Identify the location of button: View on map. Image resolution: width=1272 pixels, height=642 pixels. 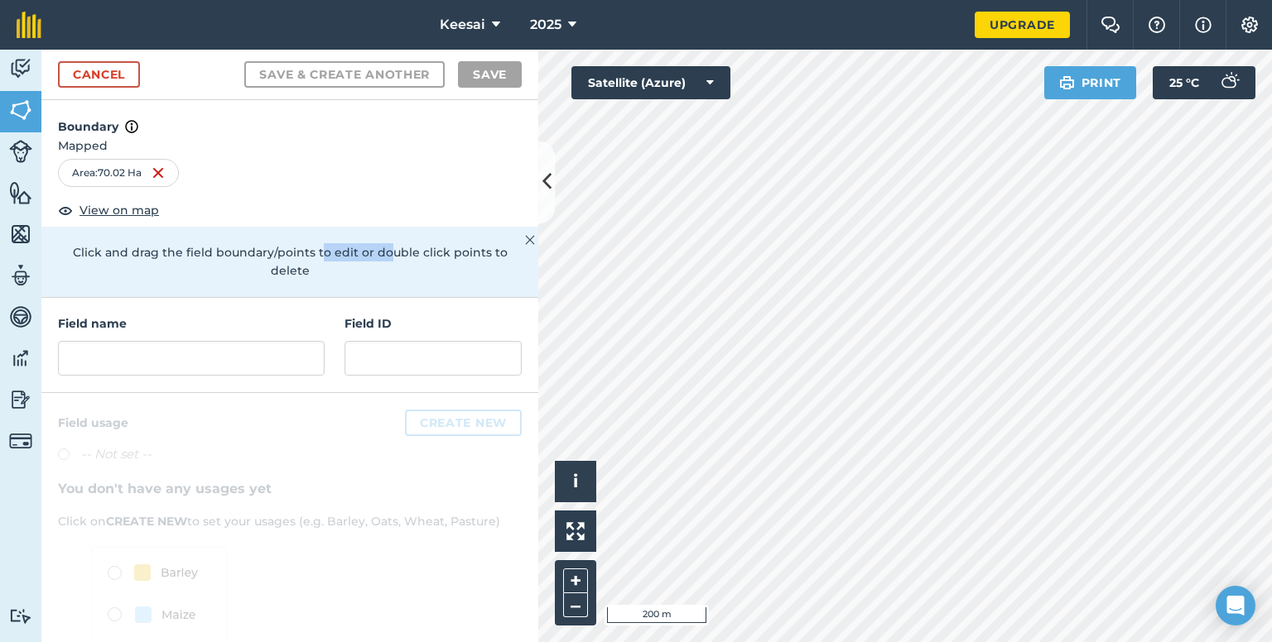
(108, 210).